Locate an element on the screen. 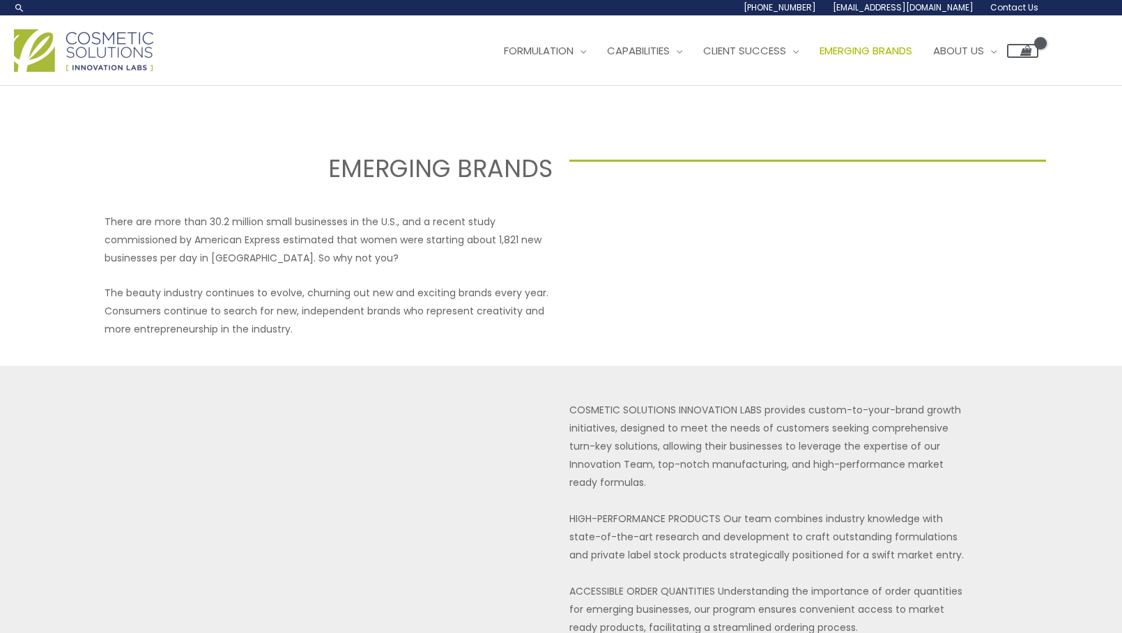  span: Formulation is located at coordinates (539, 50).